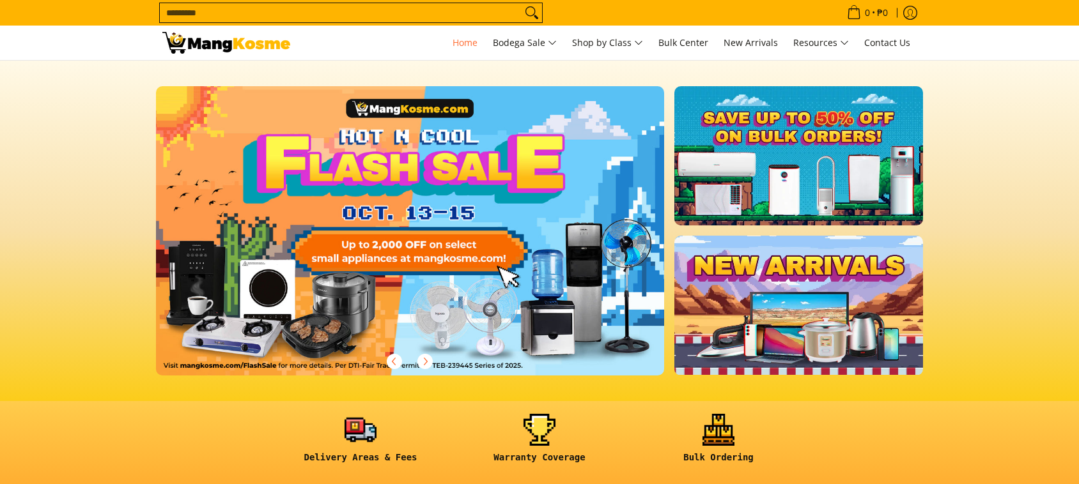 The width and height of the screenshot is (1079, 484). I want to click on span: Resources, so click(820, 43).